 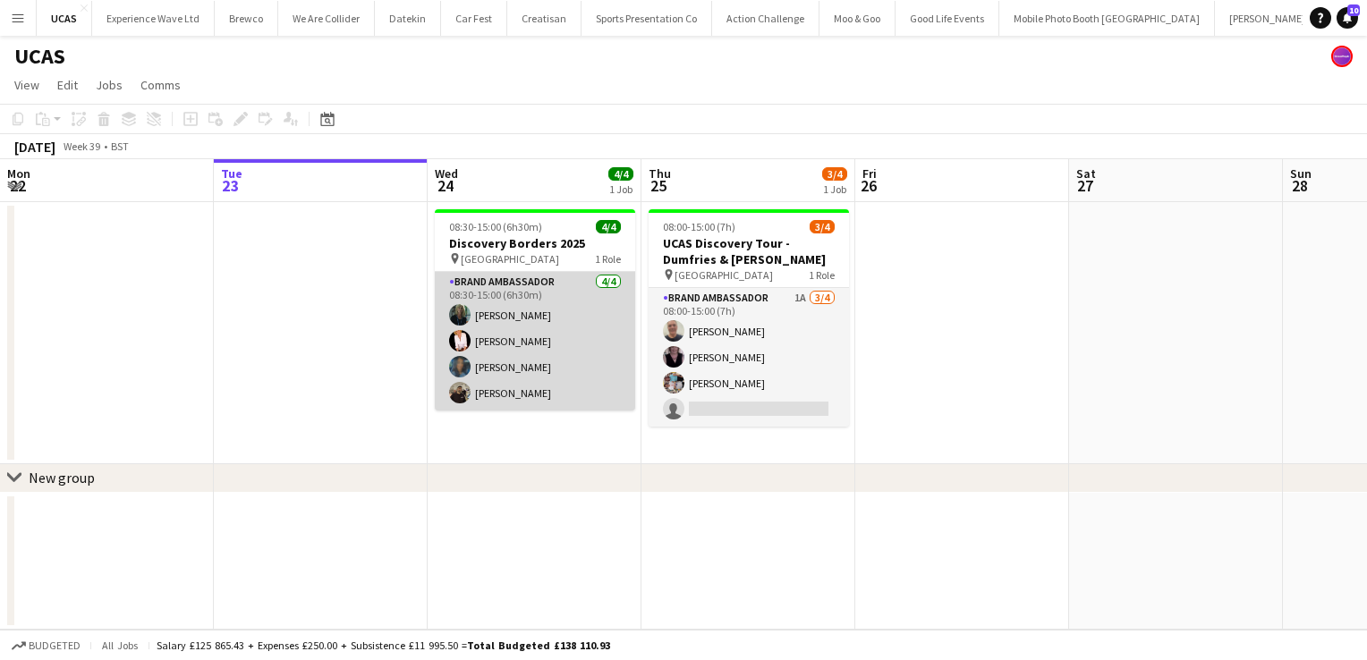 What do you see at coordinates (62, 478) in the screenshot?
I see `div: New group` at bounding box center [62, 478].